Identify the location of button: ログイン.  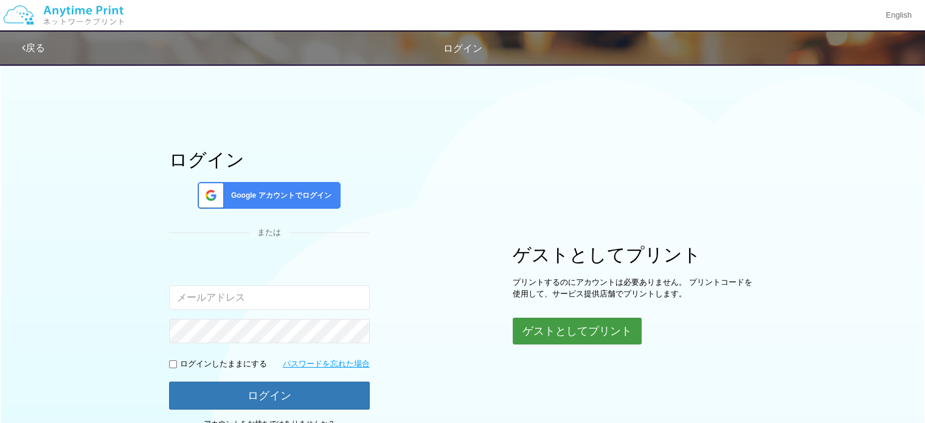
(269, 395).